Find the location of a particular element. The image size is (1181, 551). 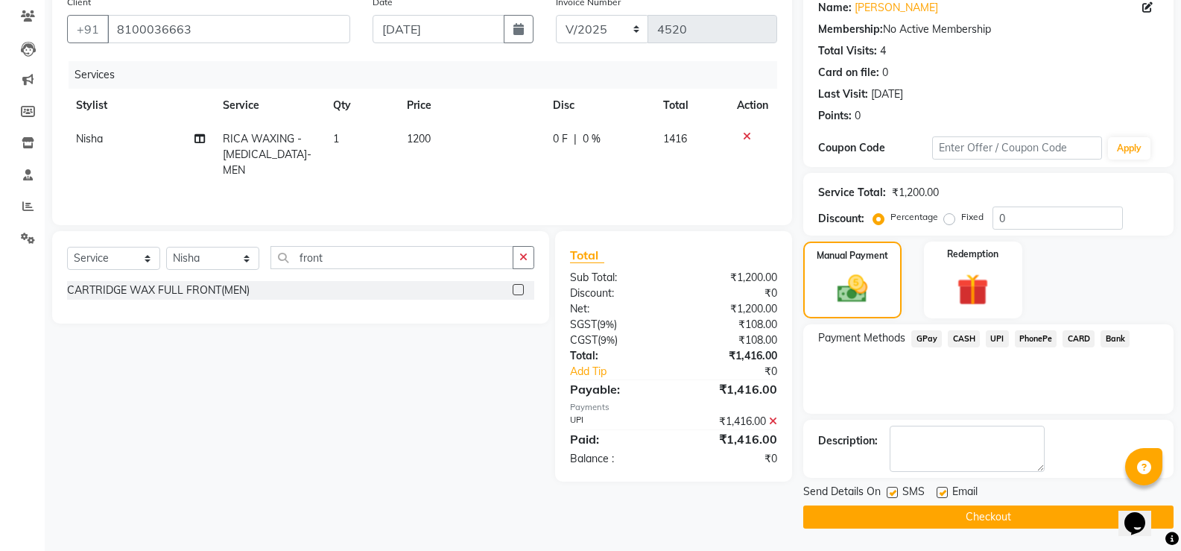

div: Coupon Code is located at coordinates (875, 148).